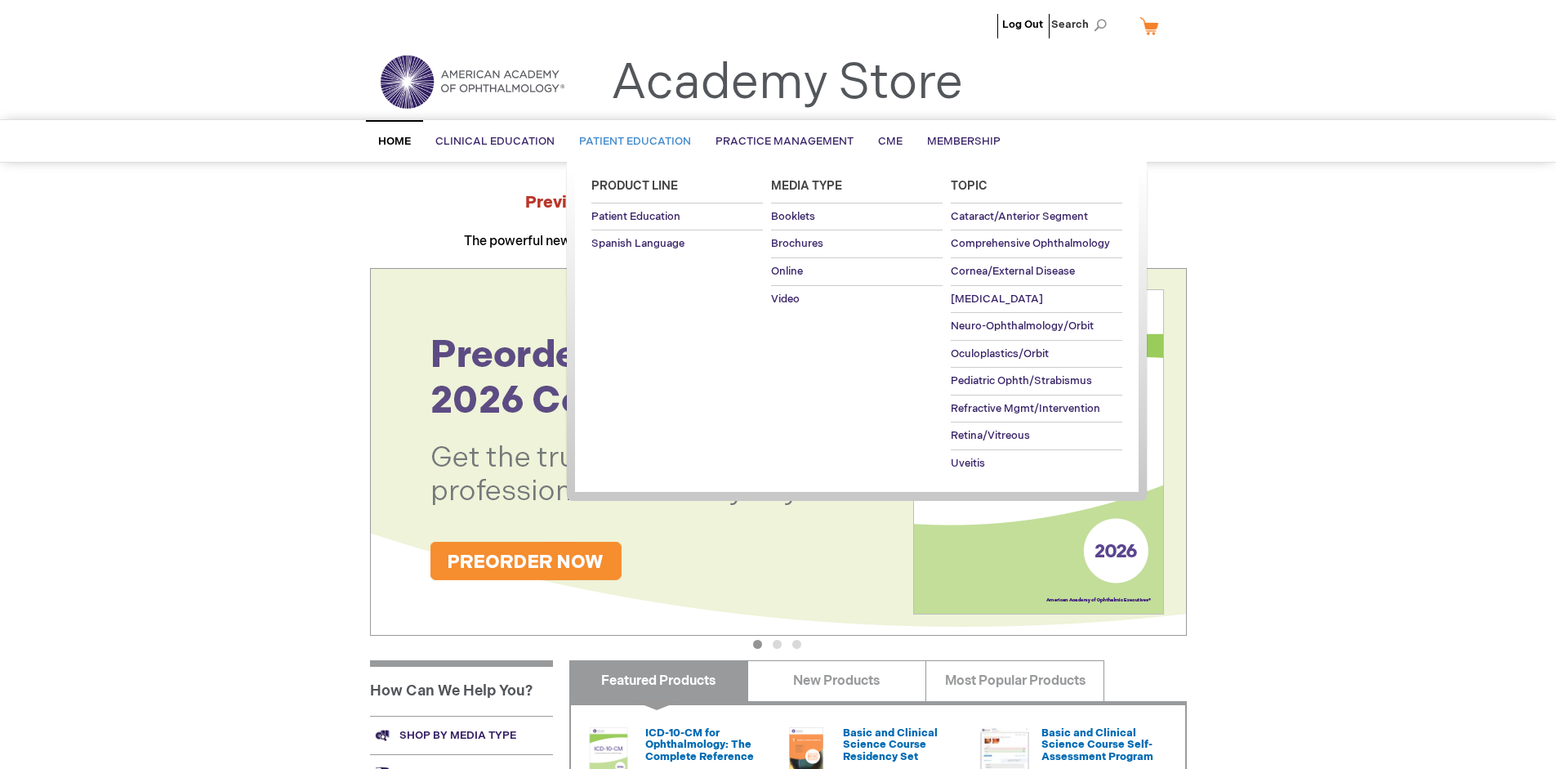 Image resolution: width=1556 pixels, height=769 pixels. What do you see at coordinates (495, 141) in the screenshot?
I see `span: Clinical Education` at bounding box center [495, 141].